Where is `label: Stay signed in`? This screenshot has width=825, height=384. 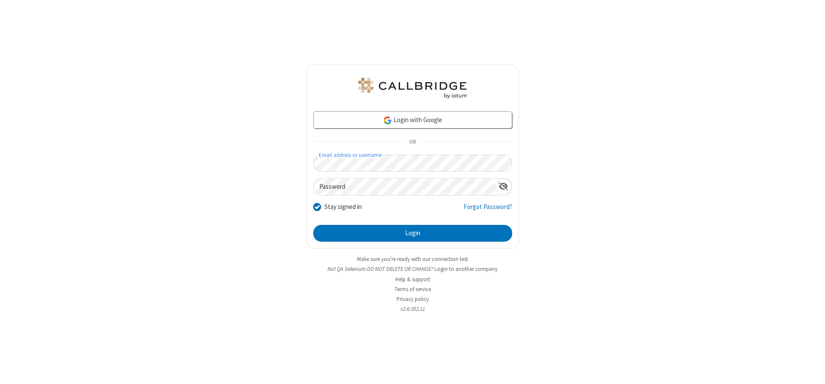
label: Stay signed in is located at coordinates (343, 207).